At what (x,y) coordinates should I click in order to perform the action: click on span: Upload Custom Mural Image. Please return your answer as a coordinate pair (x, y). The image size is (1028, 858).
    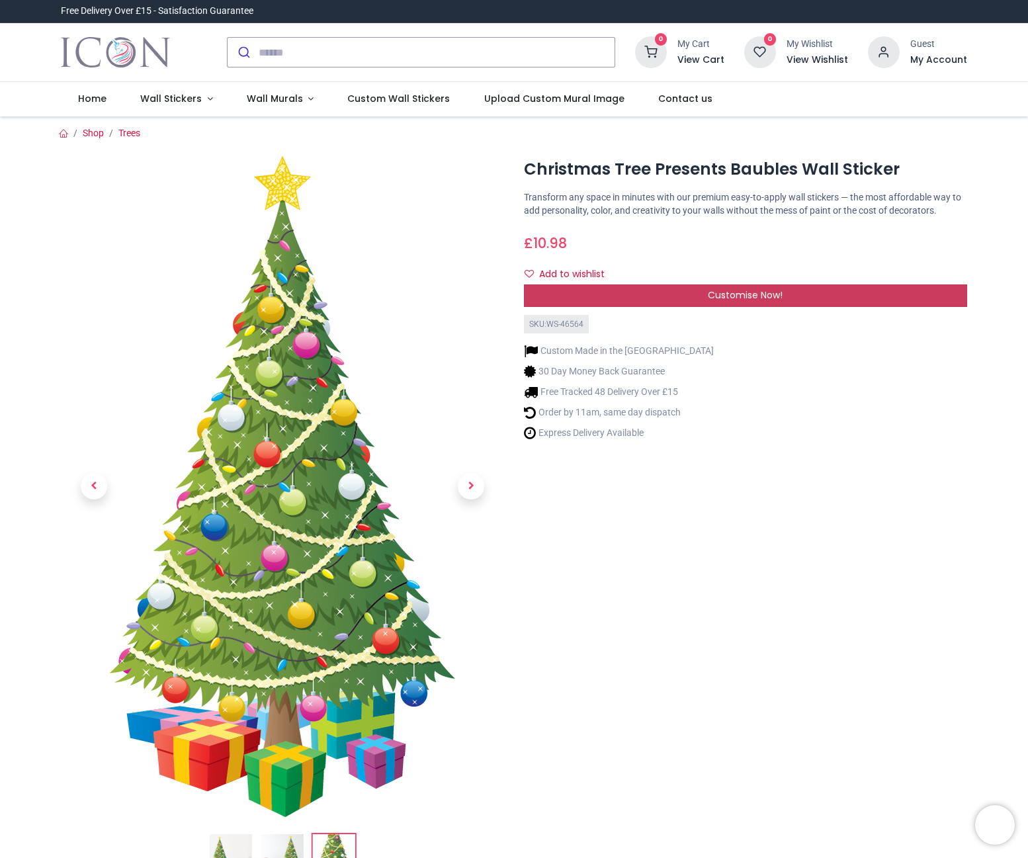
    Looking at the image, I should click on (554, 99).